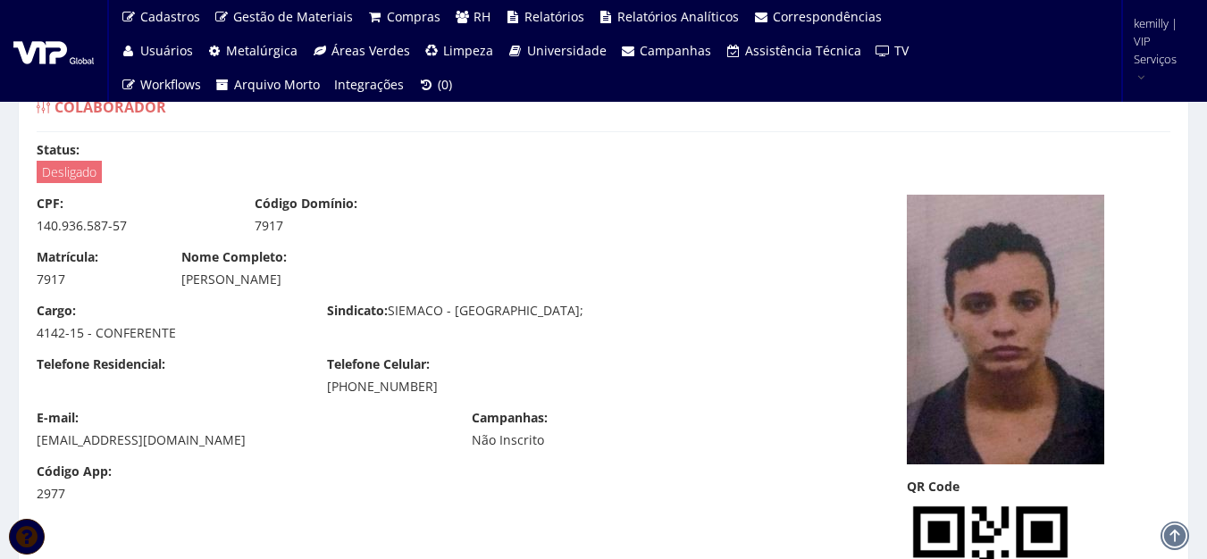 The width and height of the screenshot is (1207, 559). What do you see at coordinates (166, 50) in the screenshot?
I see `span: Usuários` at bounding box center [166, 50].